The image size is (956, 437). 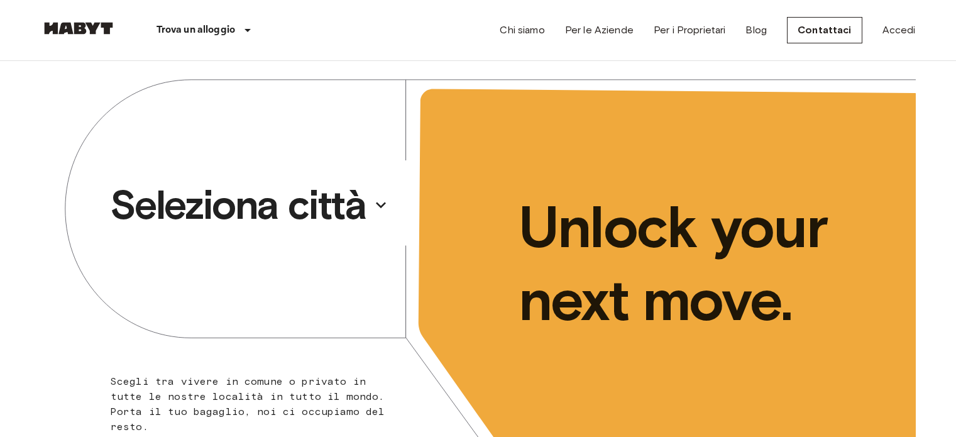 I want to click on p: Scegli tra vivere in comune o privato in tutte le nostre località in tutto il mondo. Porta il tuo..., so click(x=254, y=404).